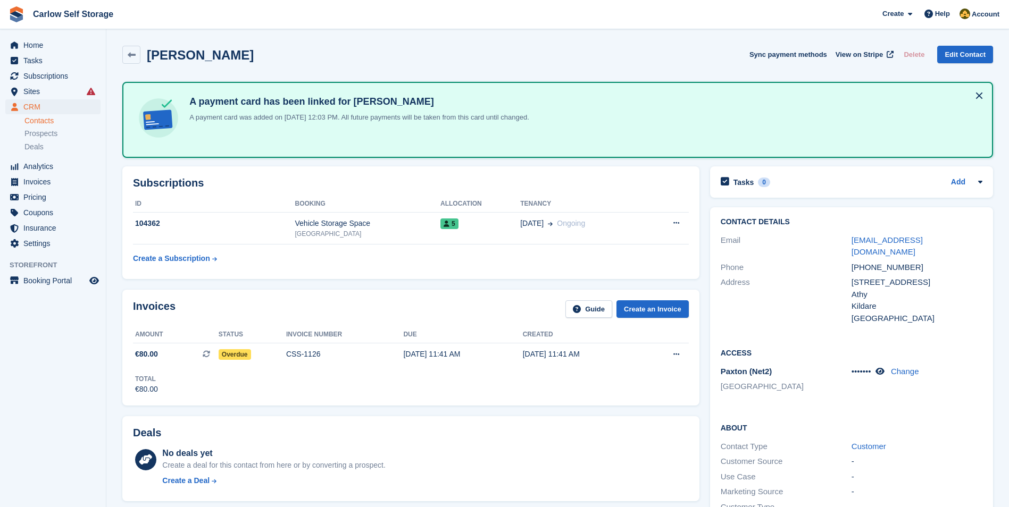 The image size is (1009, 507). I want to click on button: Sync payment methods, so click(788, 54).